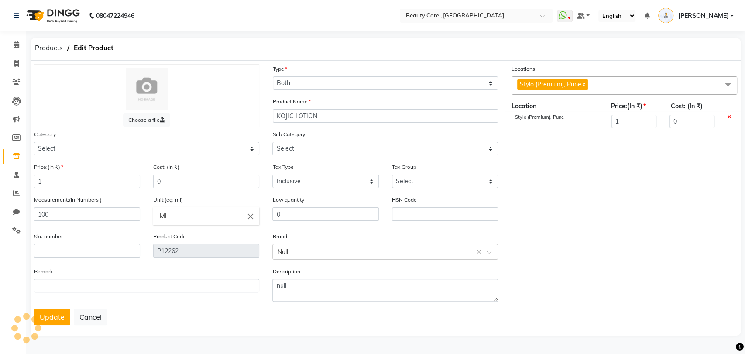  Describe the element at coordinates (43, 271) in the screenshot. I see `label: Remark` at that location.